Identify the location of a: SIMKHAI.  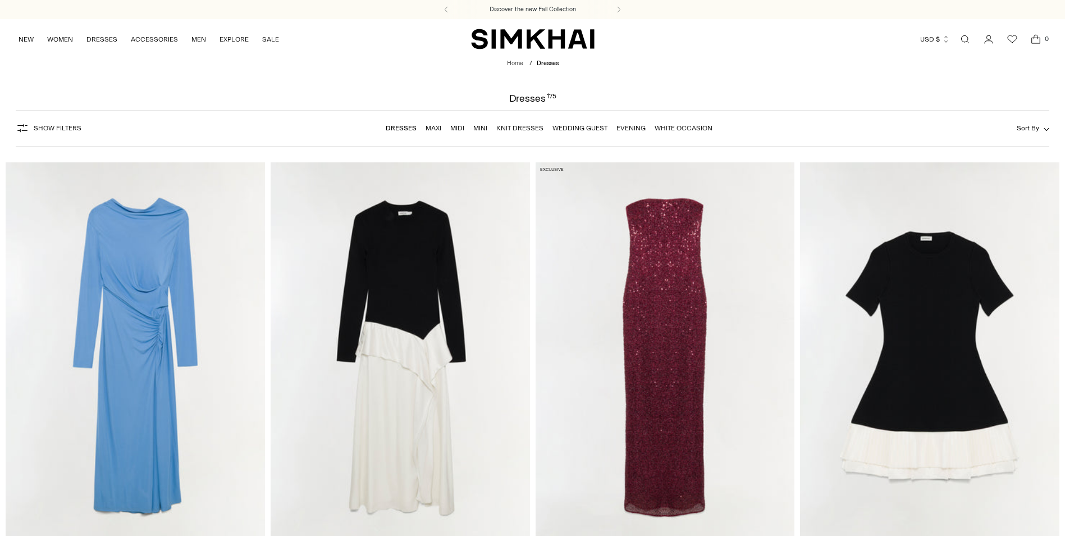
(533, 39).